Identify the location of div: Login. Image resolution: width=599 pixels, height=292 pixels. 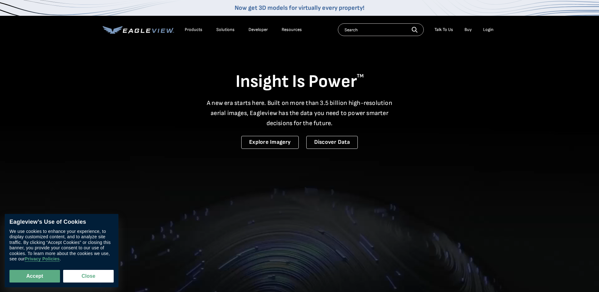
(488, 30).